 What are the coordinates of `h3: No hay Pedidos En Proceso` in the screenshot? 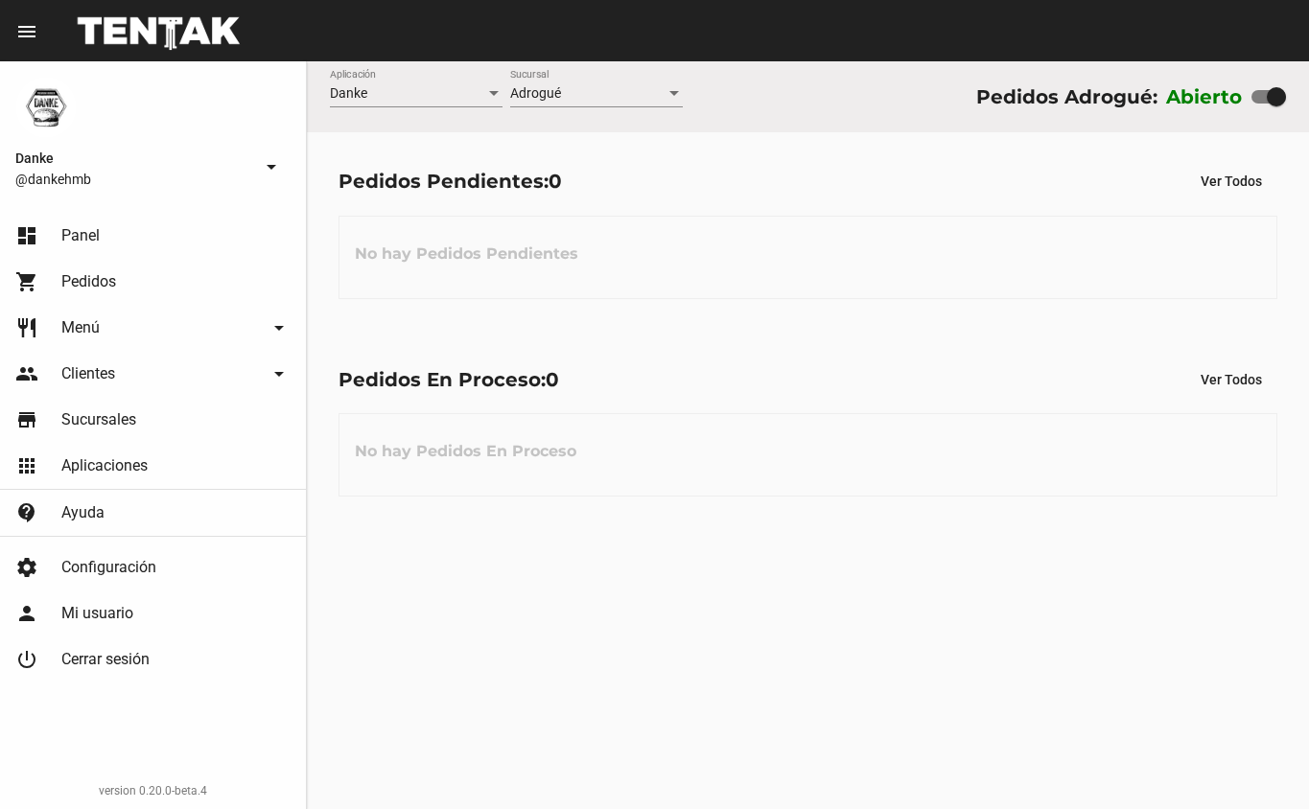 It's located at (465, 452).